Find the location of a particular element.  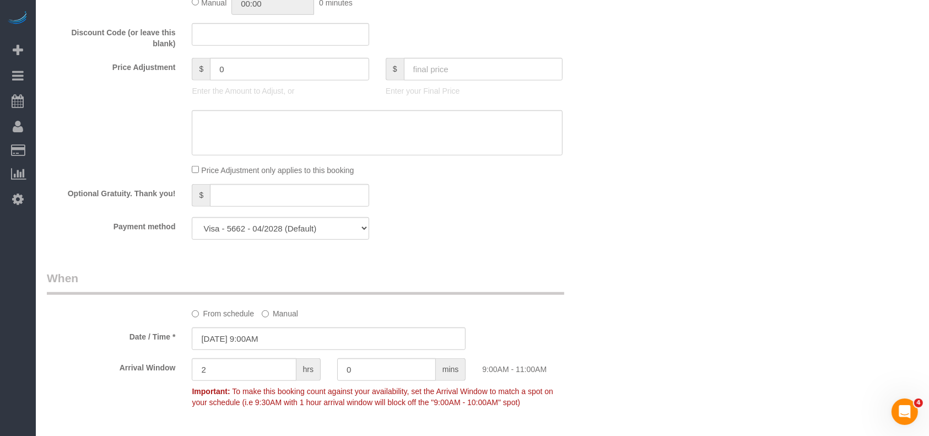

label: Discount Code (or leave this blank) is located at coordinates (111, 36).